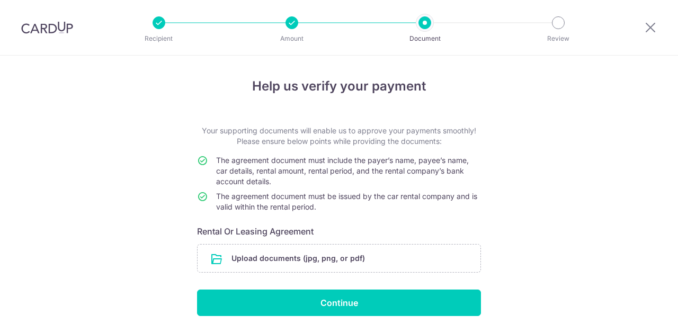  What do you see at coordinates (346, 201) in the screenshot?
I see `span: The agreement document must be issued by the car rental company and is valid within the rental pe...` at bounding box center [346, 201].